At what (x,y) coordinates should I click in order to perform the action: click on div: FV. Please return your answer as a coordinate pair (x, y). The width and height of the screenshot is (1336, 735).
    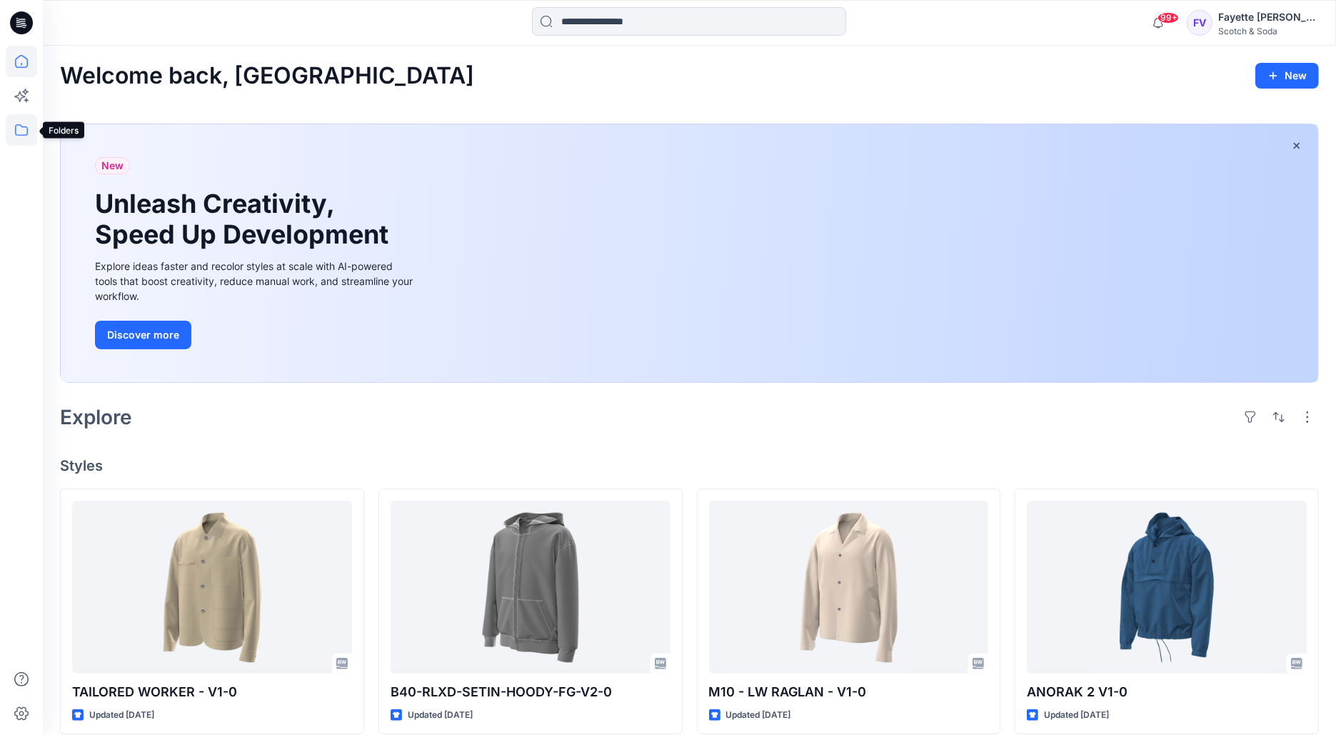
    Looking at the image, I should click on (1200, 23).